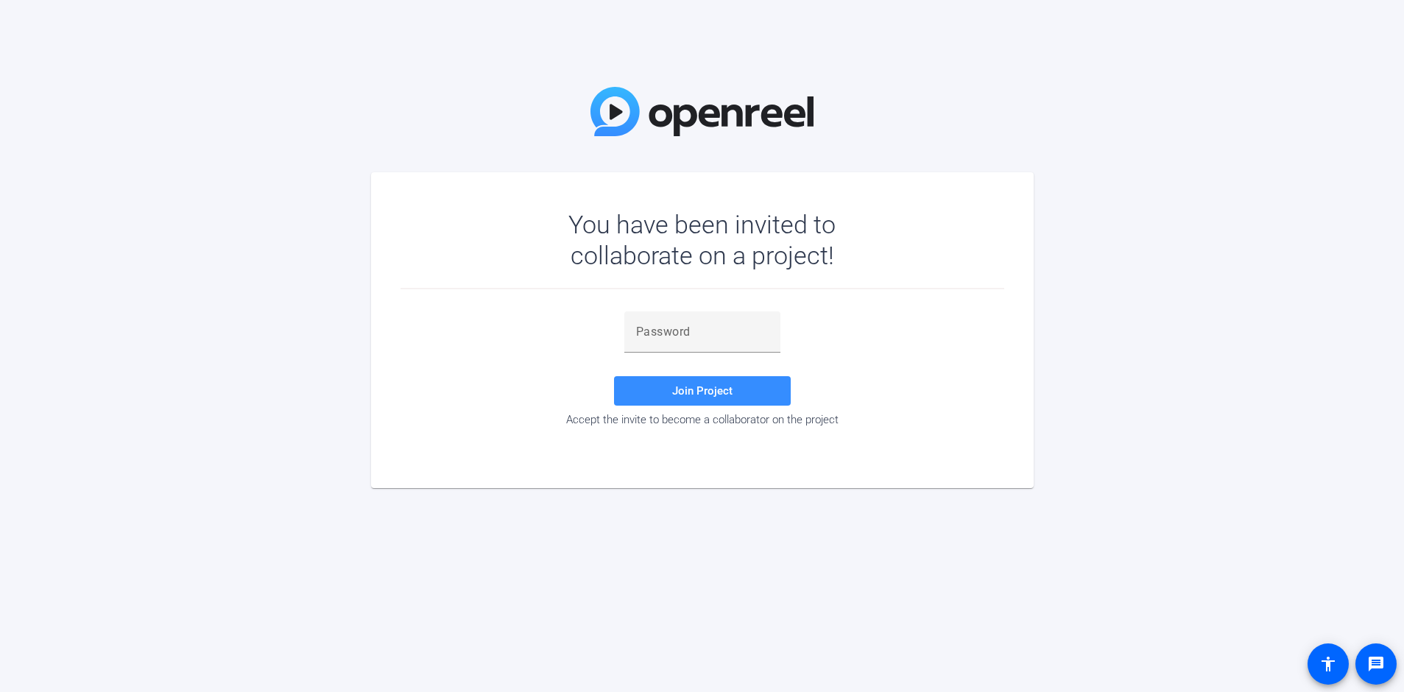 The height and width of the screenshot is (692, 1404). Describe the element at coordinates (702, 240) in the screenshot. I see `div: You have been invited to collaborate on a project!` at that location.